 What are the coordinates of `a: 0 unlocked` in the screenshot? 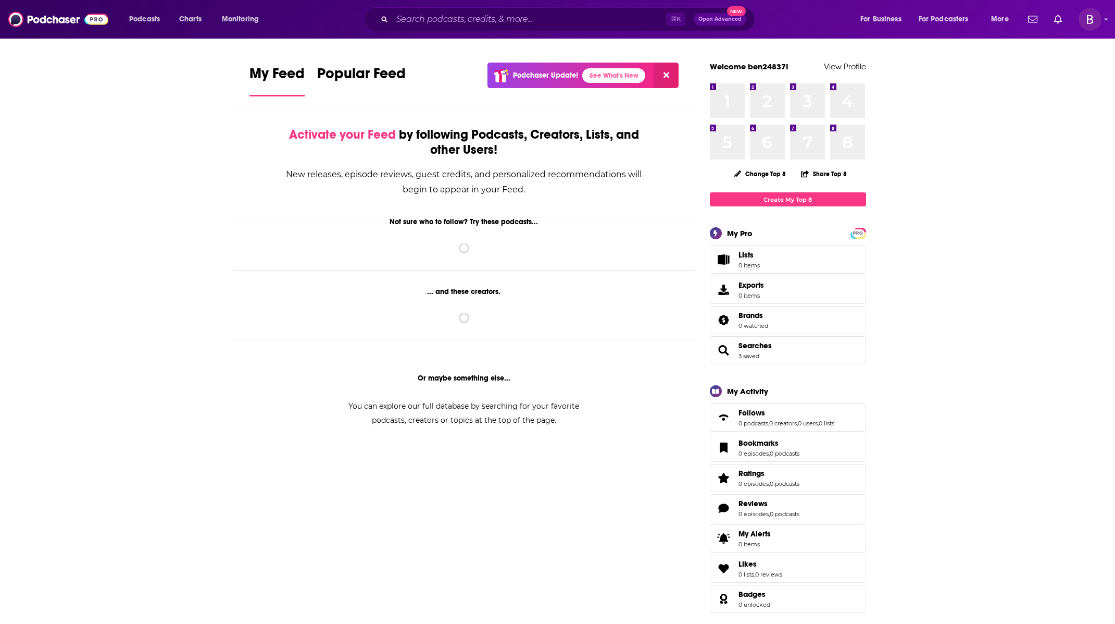 It's located at (754, 604).